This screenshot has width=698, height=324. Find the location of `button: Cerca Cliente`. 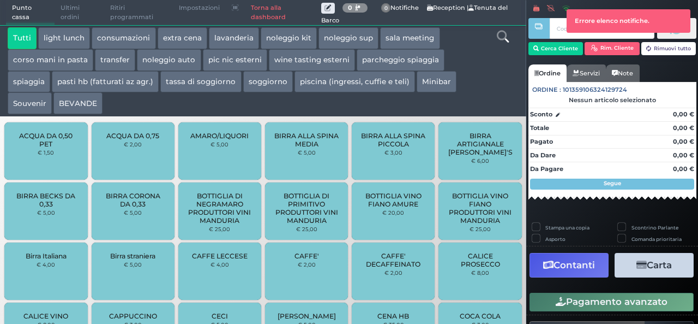

button: Cerca Cliente is located at coordinates (556, 49).